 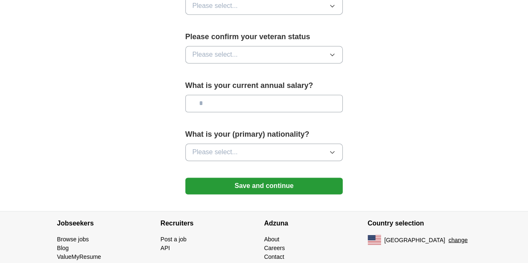 I want to click on button: Save and continue, so click(x=264, y=186).